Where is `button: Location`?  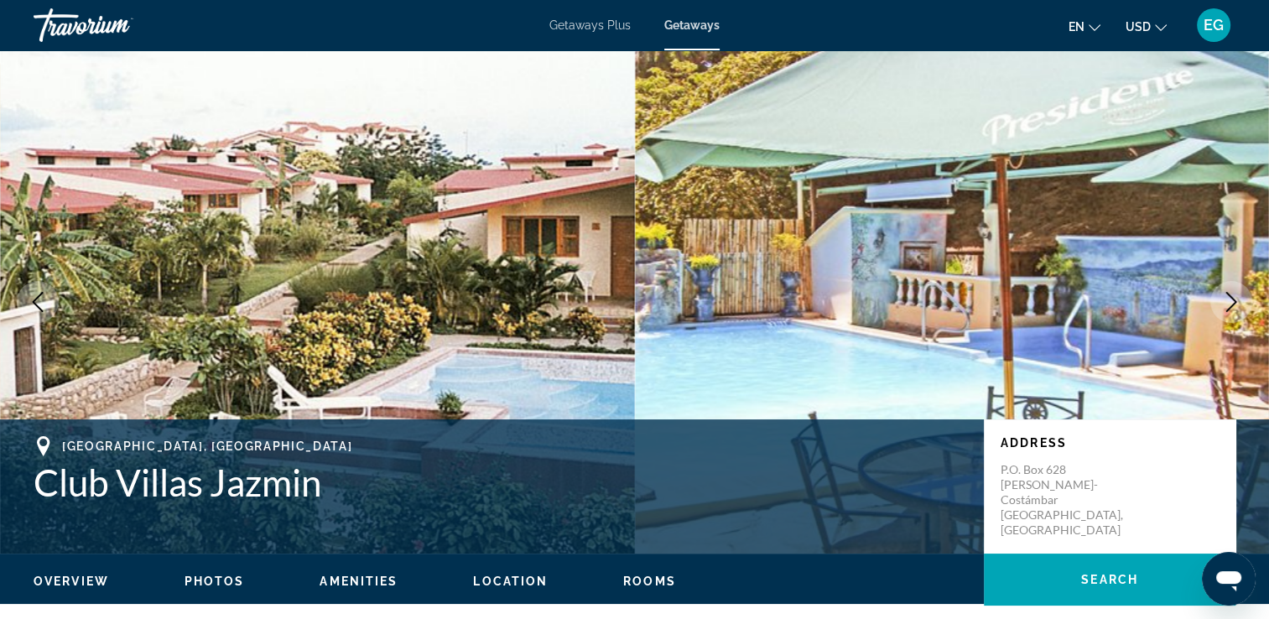 button: Location is located at coordinates (510, 581).